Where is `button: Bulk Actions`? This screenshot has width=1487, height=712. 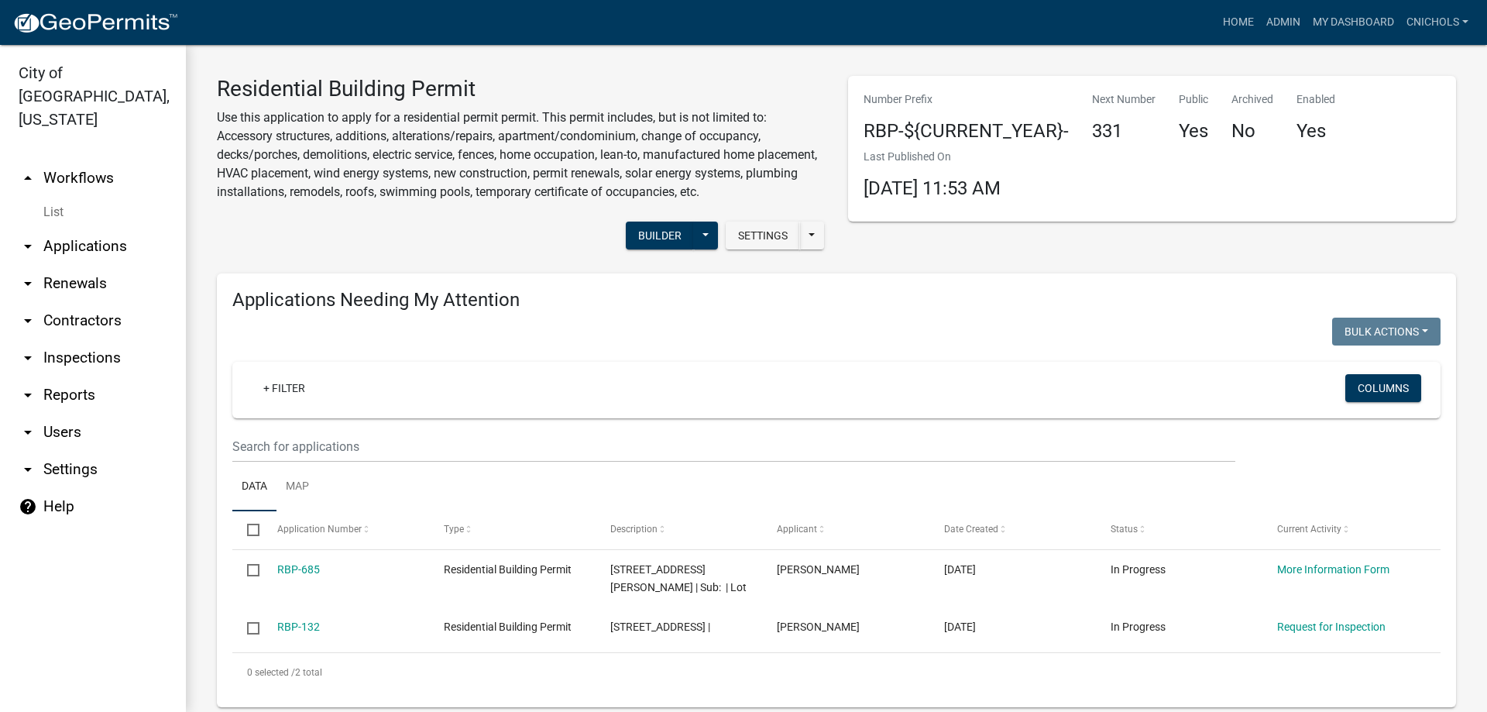
button: Bulk Actions is located at coordinates (1386, 331).